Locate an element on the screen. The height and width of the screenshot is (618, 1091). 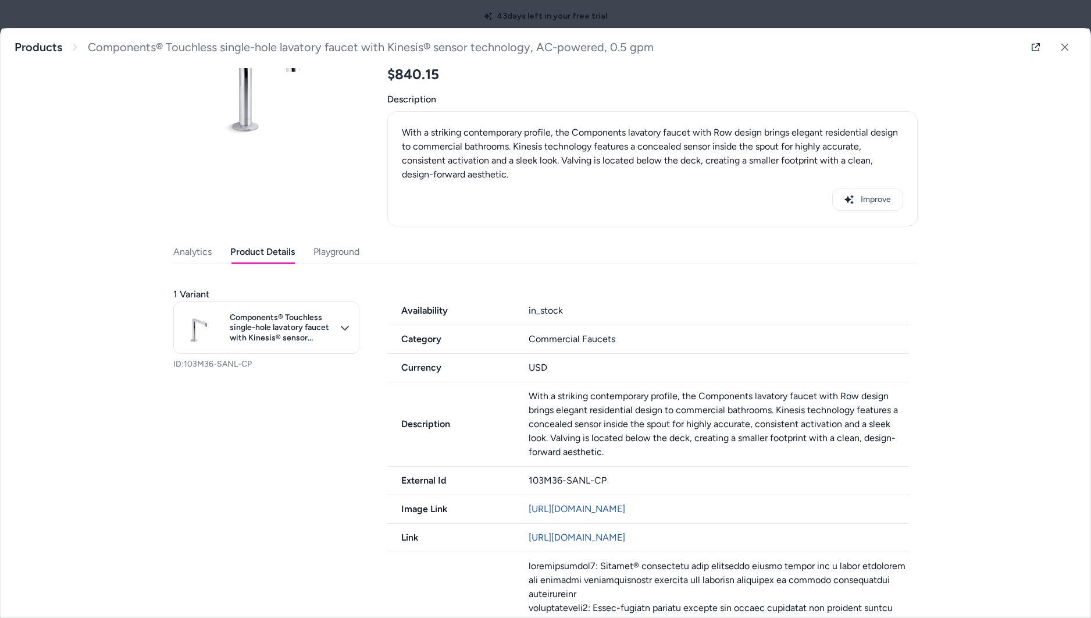
span: Category is located at coordinates (451, 339).